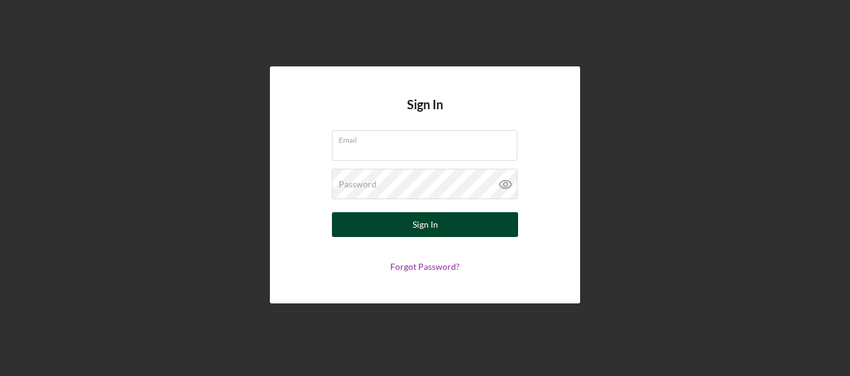 The height and width of the screenshot is (376, 850). Describe the element at coordinates (425, 113) in the screenshot. I see `h4: Sign In` at that location.